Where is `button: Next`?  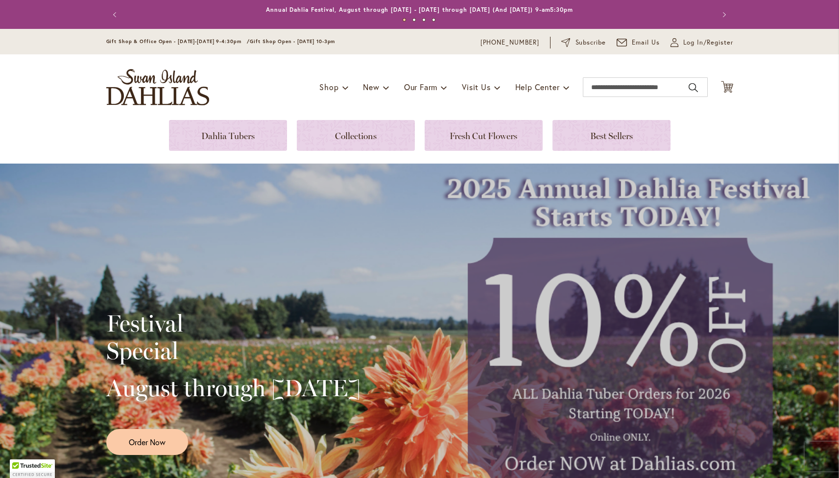 button: Next is located at coordinates (724, 15).